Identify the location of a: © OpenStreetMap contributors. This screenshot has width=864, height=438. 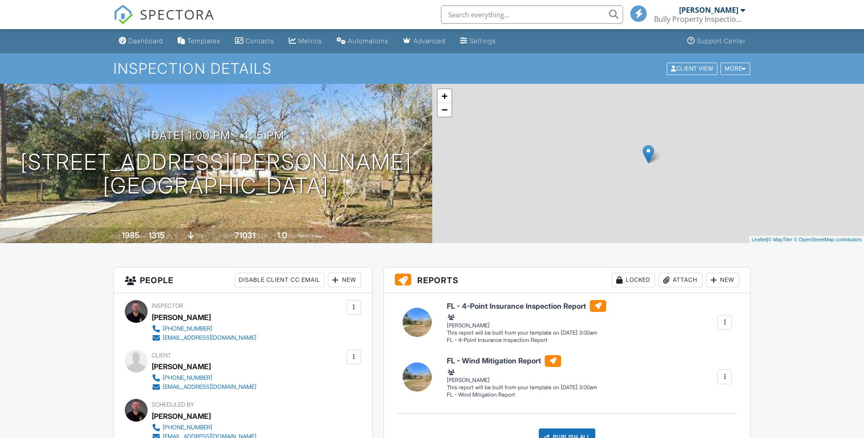
(827, 239).